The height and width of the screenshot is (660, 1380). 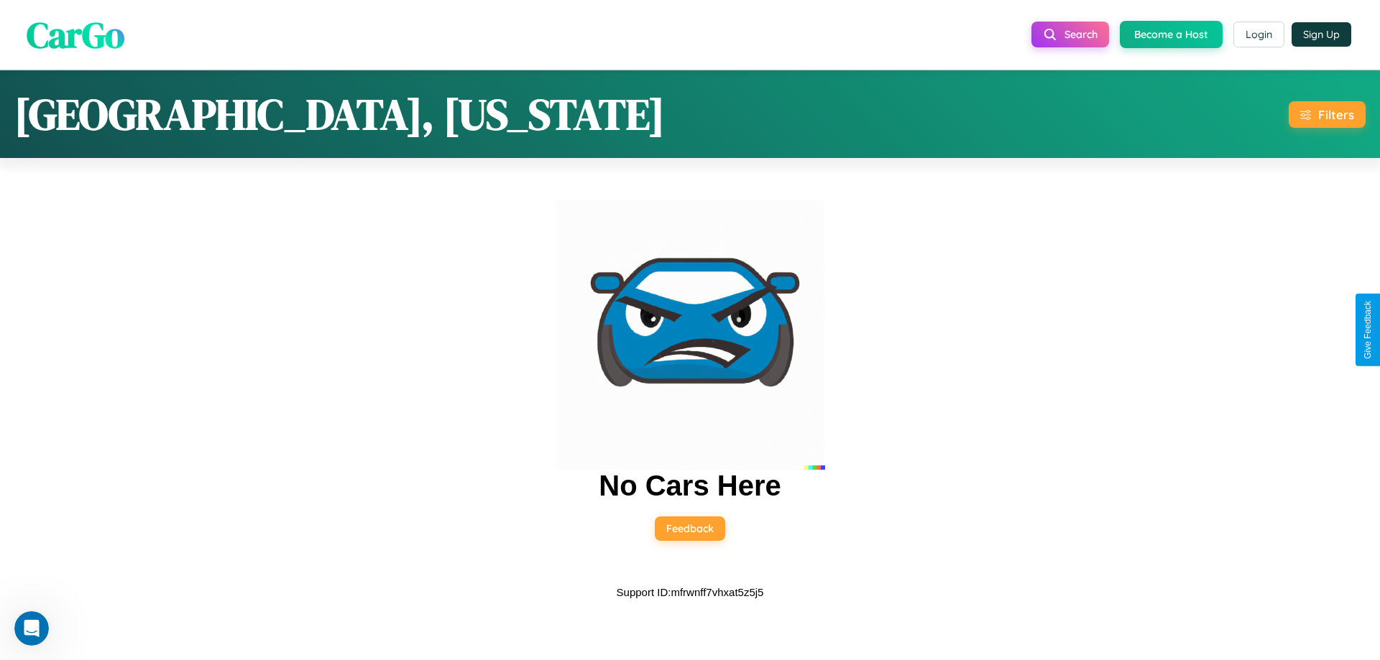 I want to click on img: car, so click(x=690, y=335).